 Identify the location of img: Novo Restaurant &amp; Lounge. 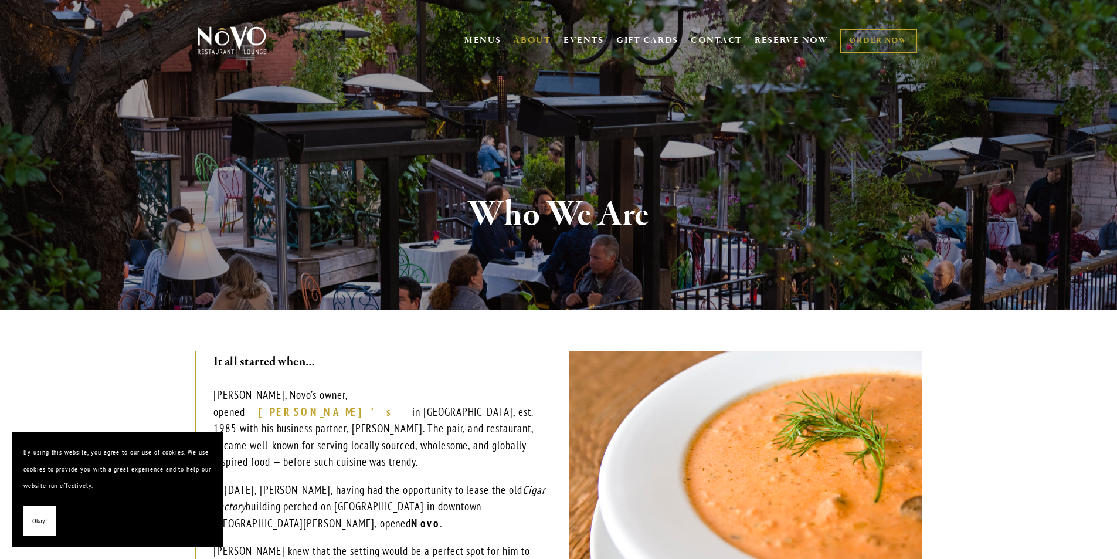
(232, 40).